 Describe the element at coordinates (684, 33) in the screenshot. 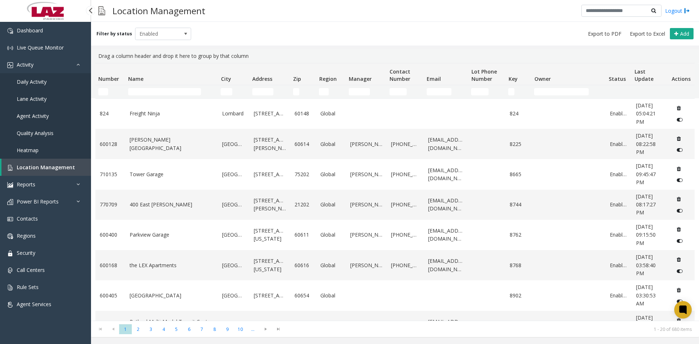

I see `span: Add` at that location.